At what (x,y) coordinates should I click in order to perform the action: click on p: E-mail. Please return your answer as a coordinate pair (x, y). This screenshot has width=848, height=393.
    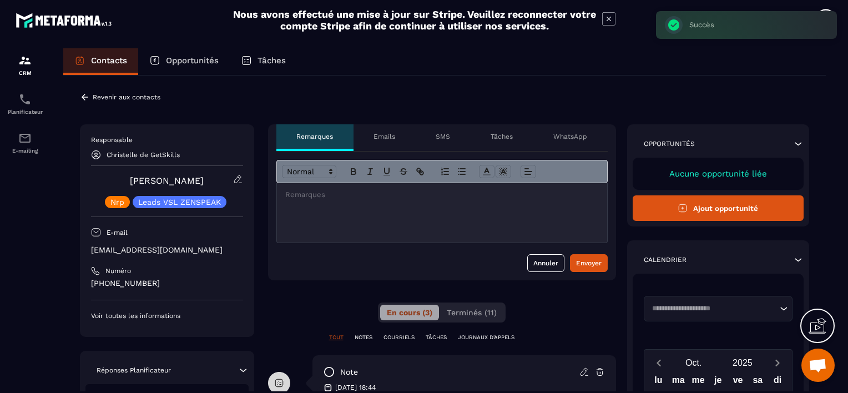
    Looking at the image, I should click on (117, 233).